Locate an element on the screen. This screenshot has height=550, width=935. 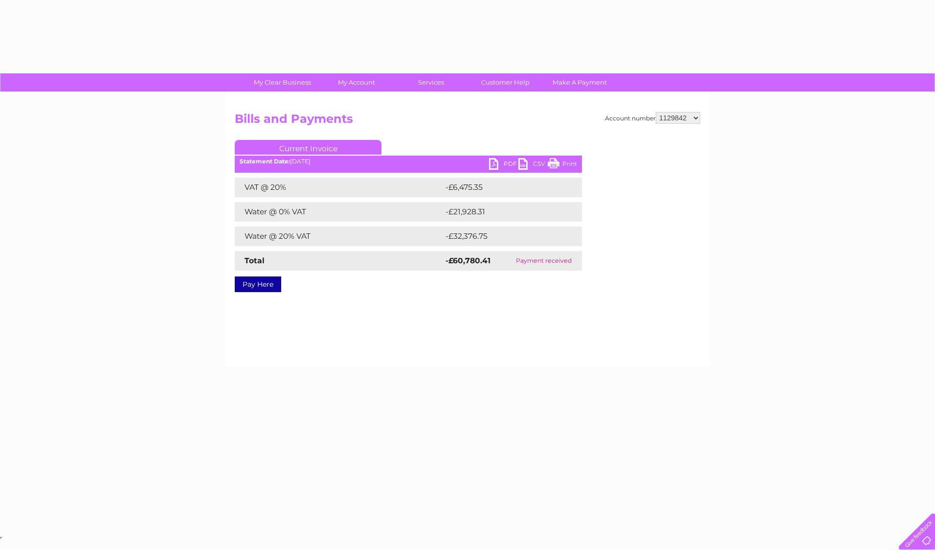
td: VAT @ 20% is located at coordinates (339, 187).